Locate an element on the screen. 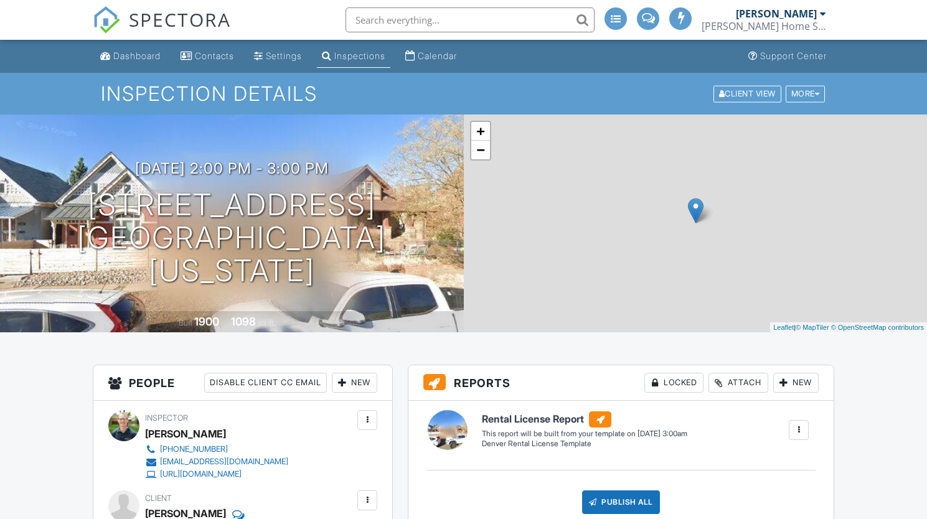 Image resolution: width=927 pixels, height=519 pixels. div: Scott Home Services, LLC is located at coordinates (764, 26).